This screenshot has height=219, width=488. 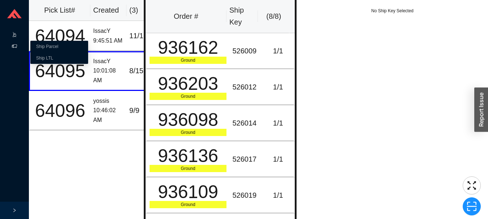 I want to click on div: 10:46:02 AM, so click(x=108, y=115).